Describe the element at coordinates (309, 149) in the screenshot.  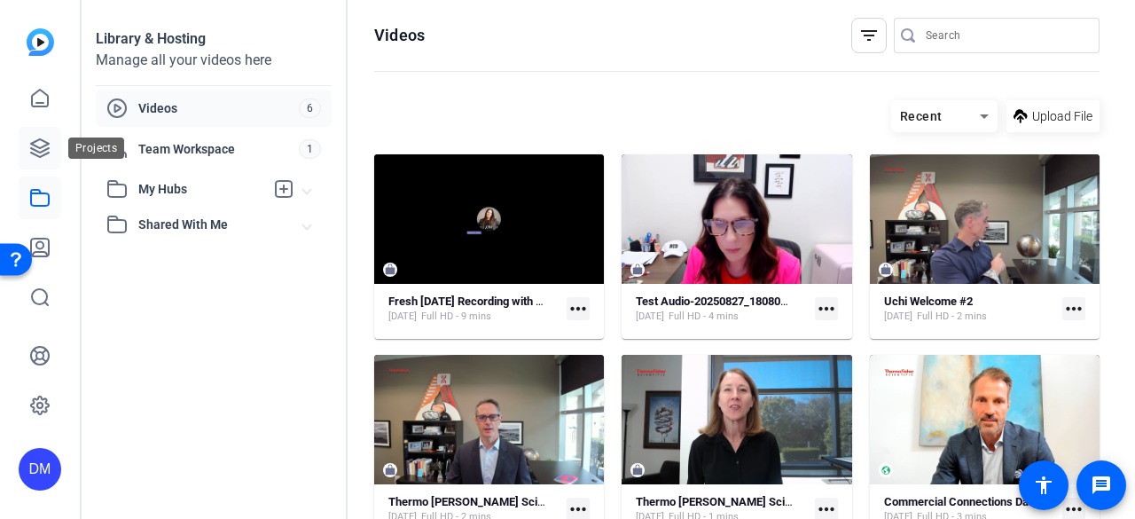
I see `span: 1` at that location.